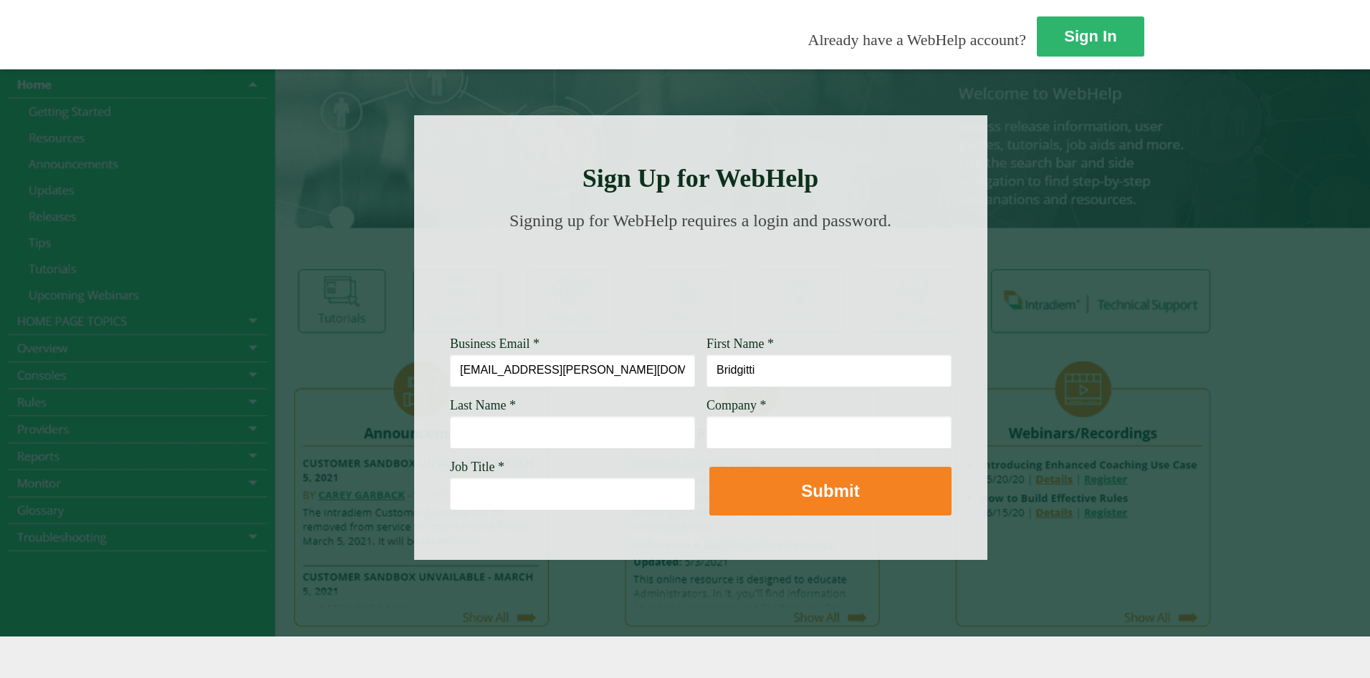 The height and width of the screenshot is (678, 1370). I want to click on span: First Name *, so click(740, 344).